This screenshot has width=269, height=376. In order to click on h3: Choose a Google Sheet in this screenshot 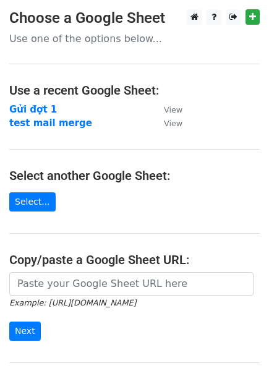, I will do `click(134, 18)`.